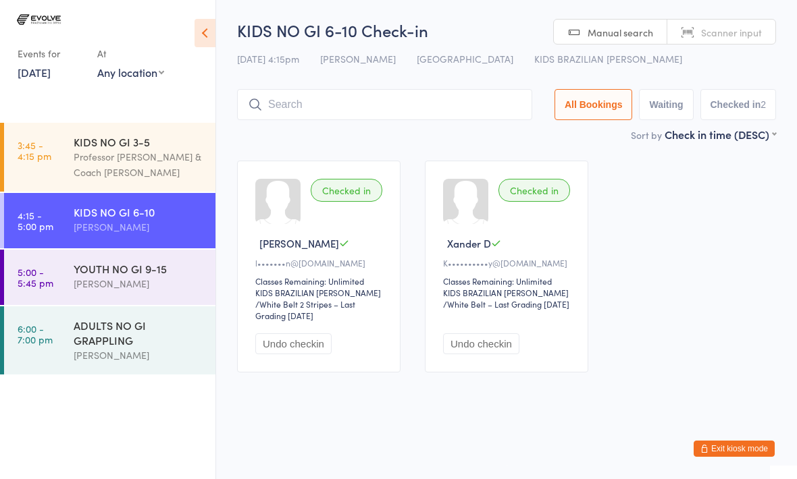 Image resolution: width=797 pixels, height=479 pixels. What do you see at coordinates (763, 105) in the screenshot?
I see `div: 2` at bounding box center [763, 105].